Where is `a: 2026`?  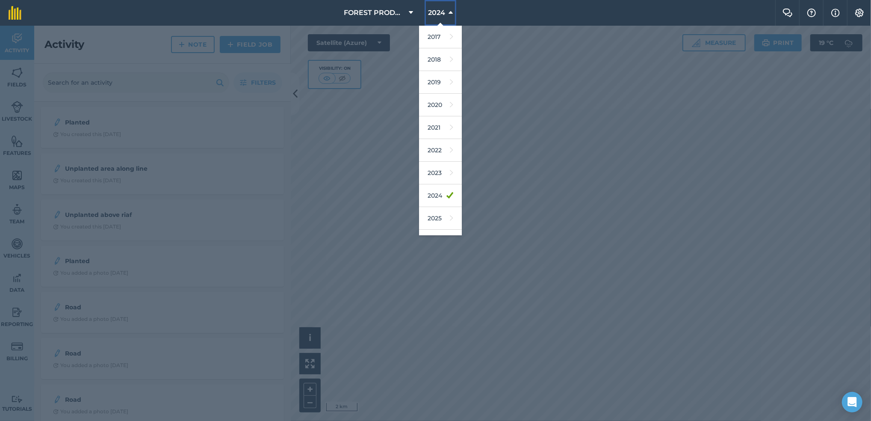 a: 2026 is located at coordinates (440, 241).